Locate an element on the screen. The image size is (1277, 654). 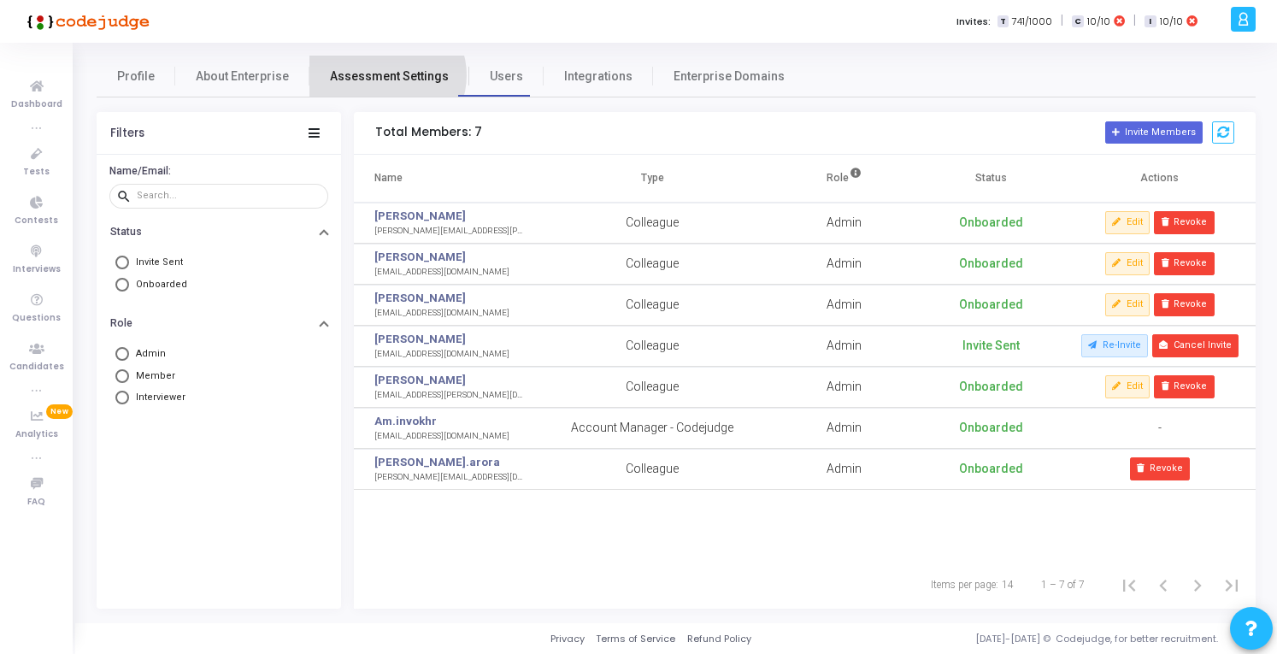
button: Previous page is located at coordinates (1163, 585).